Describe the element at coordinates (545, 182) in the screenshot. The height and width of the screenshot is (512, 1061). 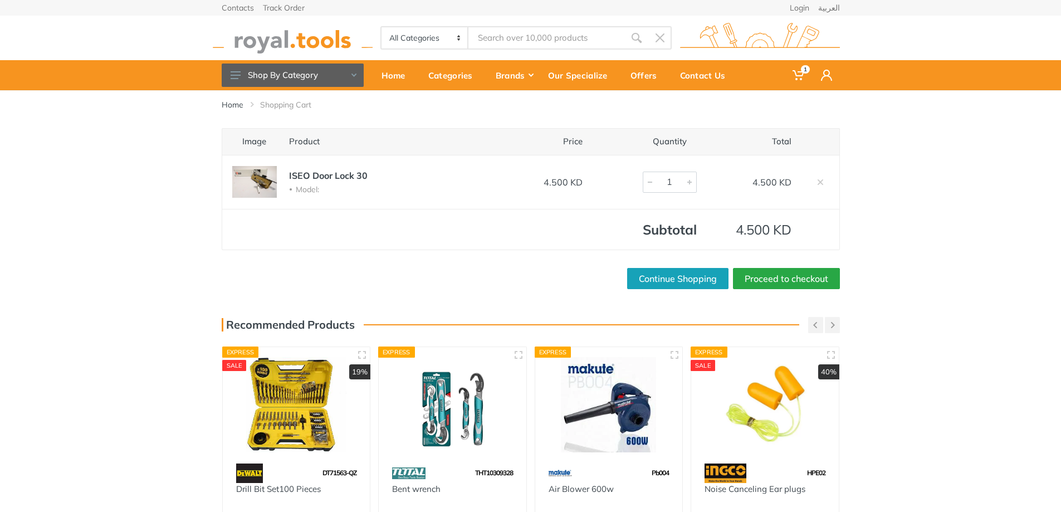
I see `div: 4.500 KD` at that location.